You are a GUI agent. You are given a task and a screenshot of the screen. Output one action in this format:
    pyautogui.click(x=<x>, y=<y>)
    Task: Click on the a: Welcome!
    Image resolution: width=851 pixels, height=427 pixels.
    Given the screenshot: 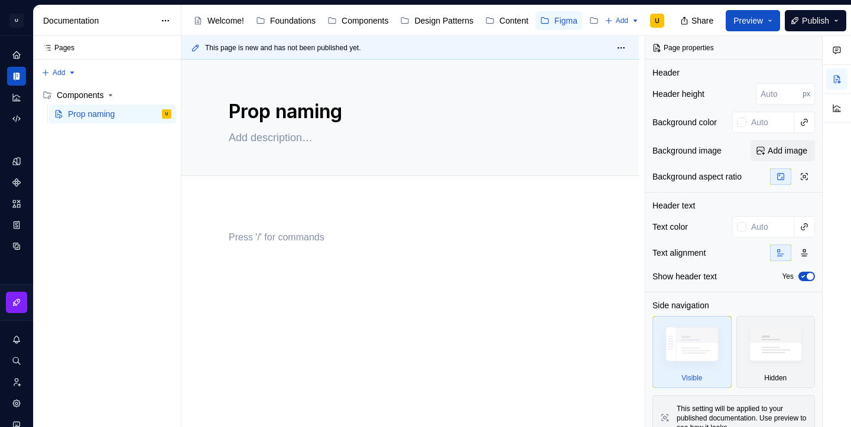 What is the action you would take?
    pyautogui.click(x=219, y=21)
    